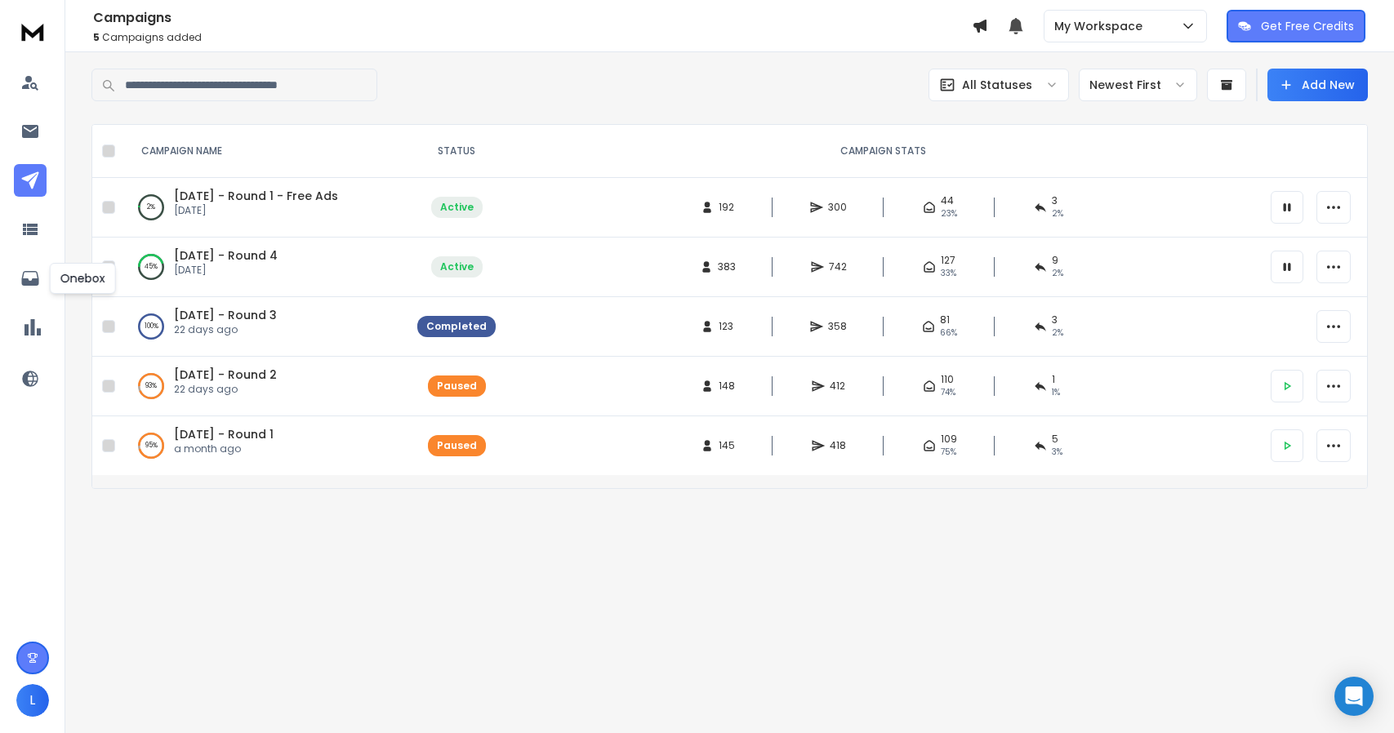 The width and height of the screenshot is (1394, 733). Describe the element at coordinates (838, 386) in the screenshot. I see `span: 412` at that location.